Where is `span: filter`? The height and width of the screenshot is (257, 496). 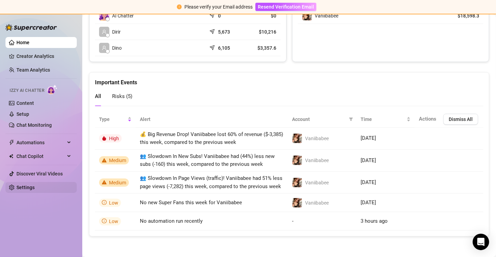
span: filter is located at coordinates (351, 119).